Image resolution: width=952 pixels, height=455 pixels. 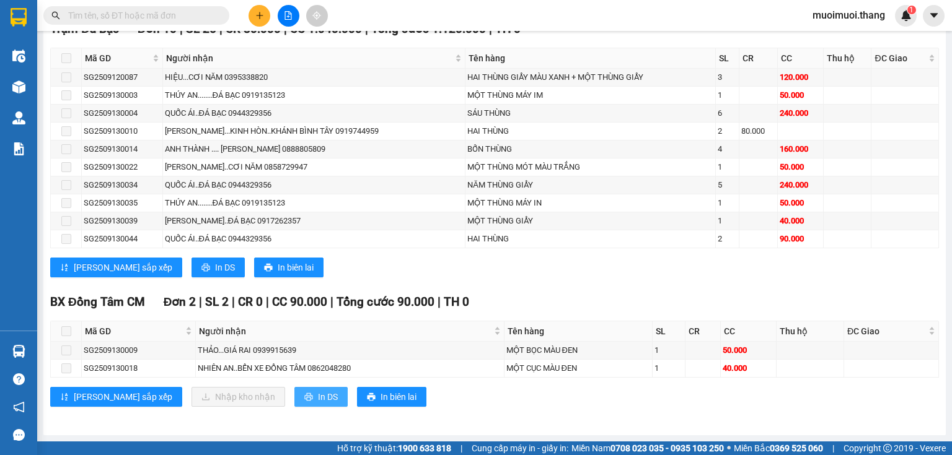 What do you see at coordinates (349, 351) in the screenshot?
I see `div: THẢO...GIÁ RAI 0939915639` at bounding box center [349, 351].